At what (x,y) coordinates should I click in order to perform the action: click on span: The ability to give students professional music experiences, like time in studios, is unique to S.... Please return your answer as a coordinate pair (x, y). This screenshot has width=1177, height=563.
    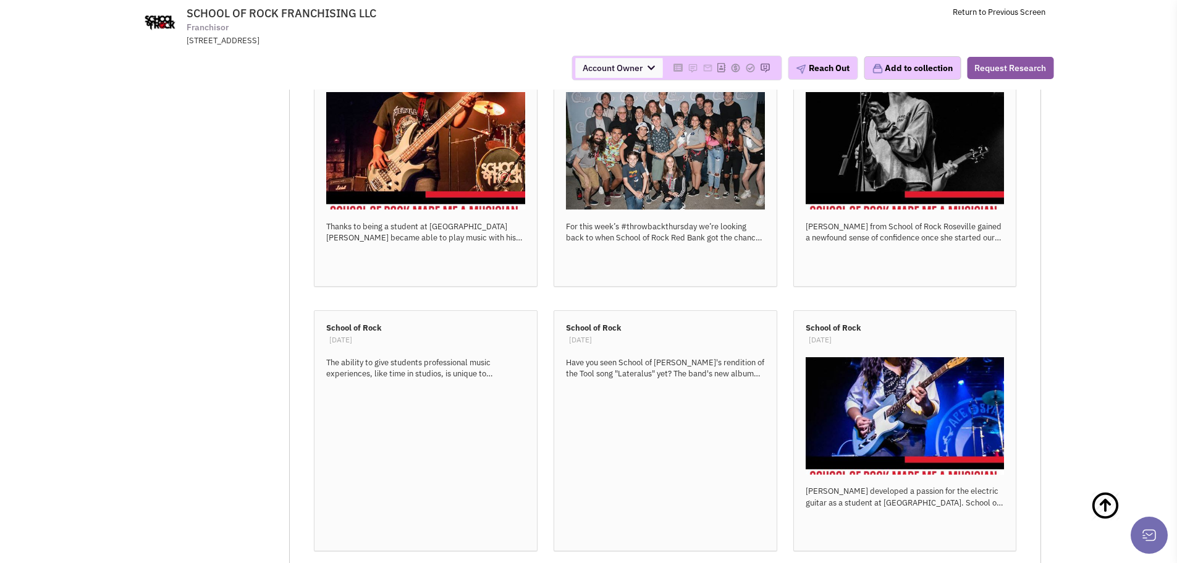
    Looking at the image, I should click on (423, 402).